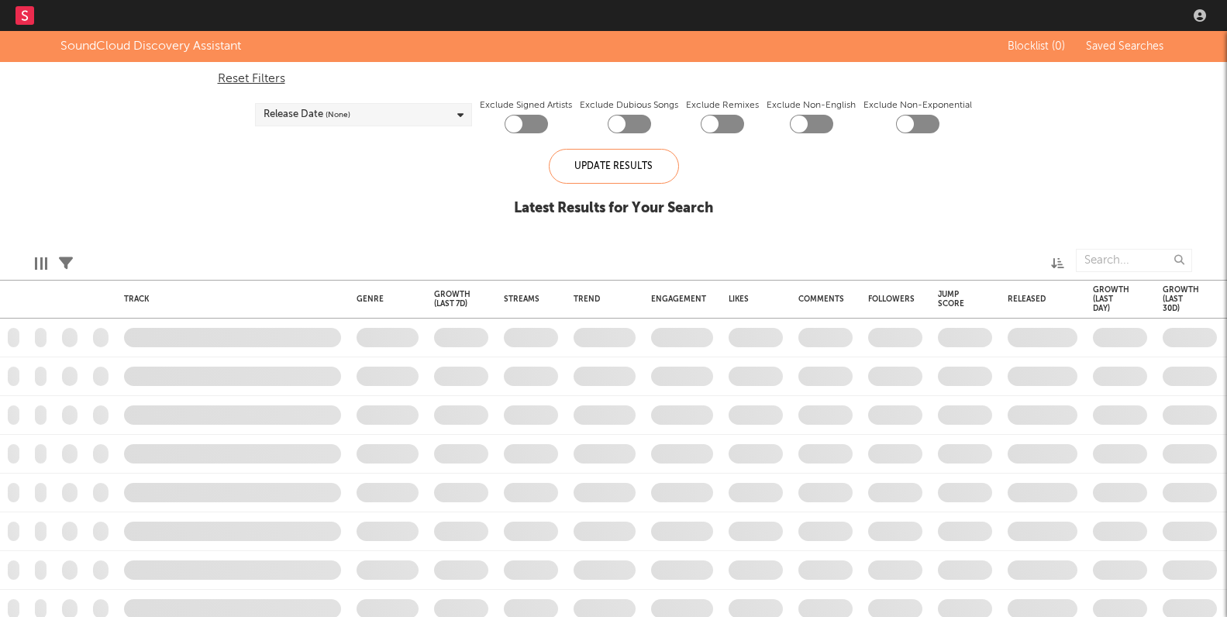  Describe the element at coordinates (744, 299) in the screenshot. I see `div: Likes` at that location.